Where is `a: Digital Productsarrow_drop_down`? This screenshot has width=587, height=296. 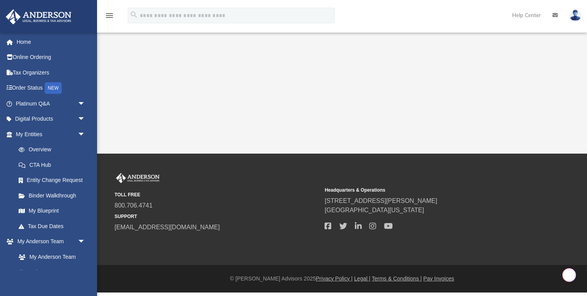 a: Digital Productsarrow_drop_down is located at coordinates (51, 119).